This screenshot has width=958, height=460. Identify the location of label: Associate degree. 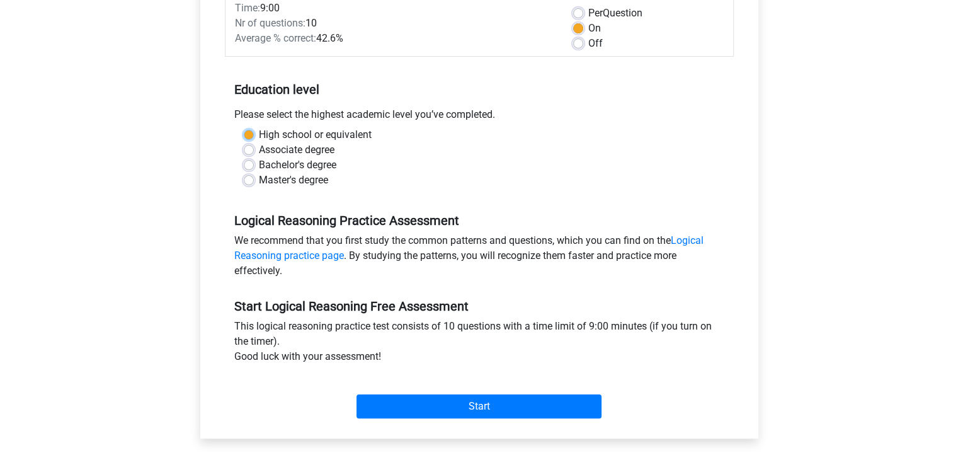
(297, 150).